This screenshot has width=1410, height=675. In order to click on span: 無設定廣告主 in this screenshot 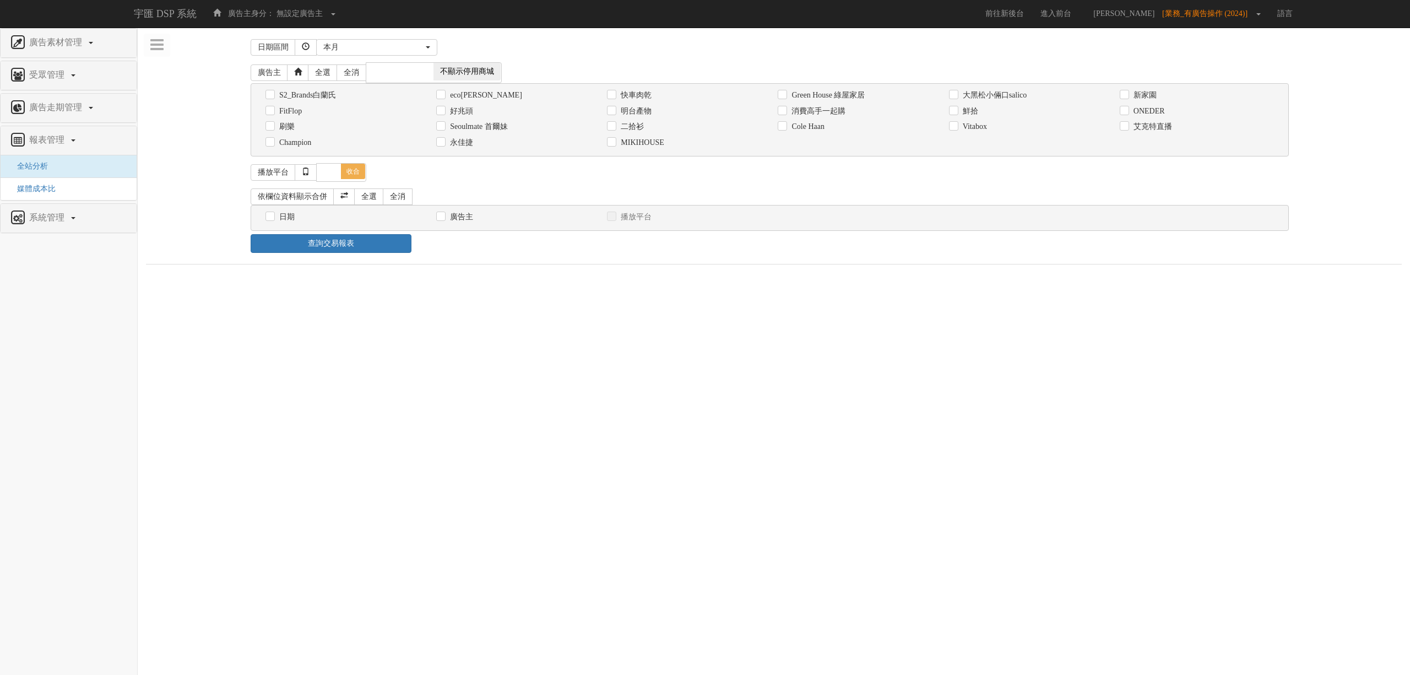, I will do `click(300, 13)`.